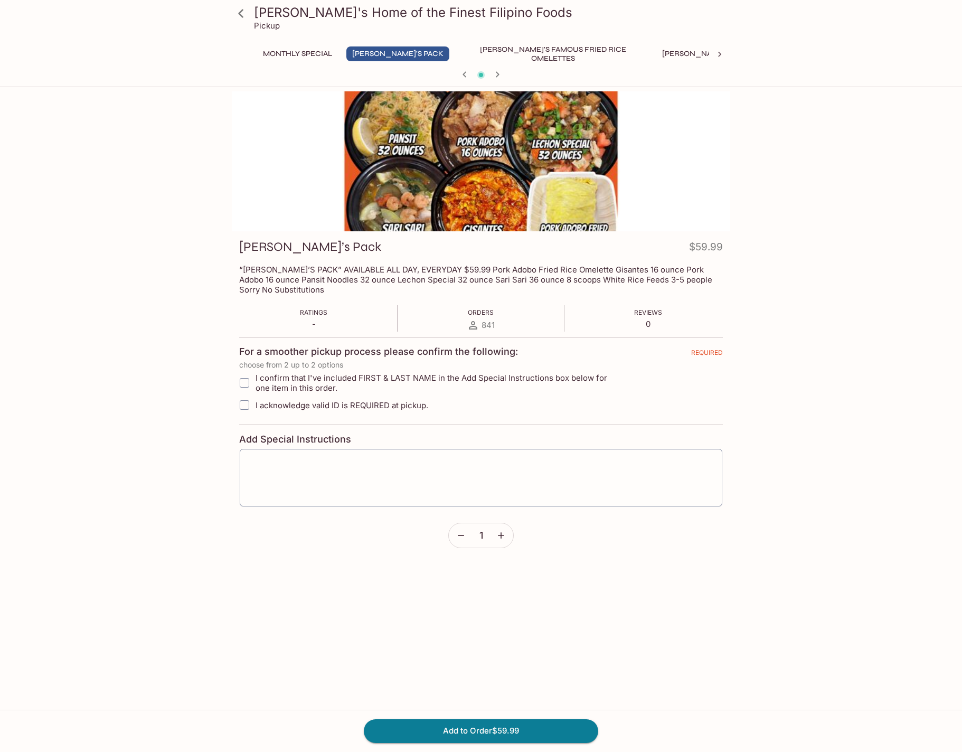  Describe the element at coordinates (707, 354) in the screenshot. I see `span: REQUIRED` at that location.